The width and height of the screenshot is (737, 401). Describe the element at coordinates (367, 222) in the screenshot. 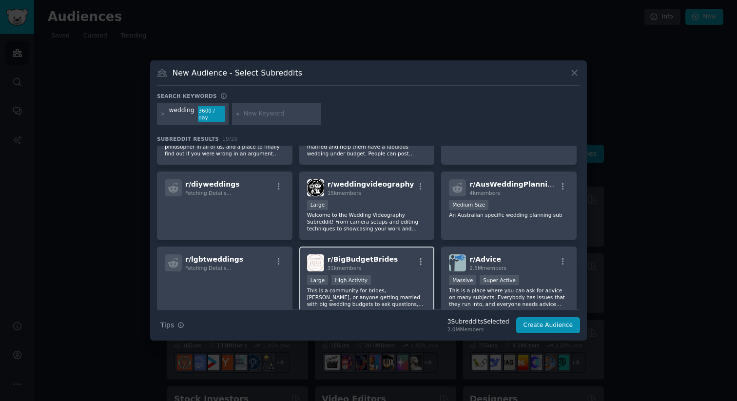

I see `p: Welcome to the Wedding Videography Subreddit! From camera setups and editing techniques to showca...` at that location.